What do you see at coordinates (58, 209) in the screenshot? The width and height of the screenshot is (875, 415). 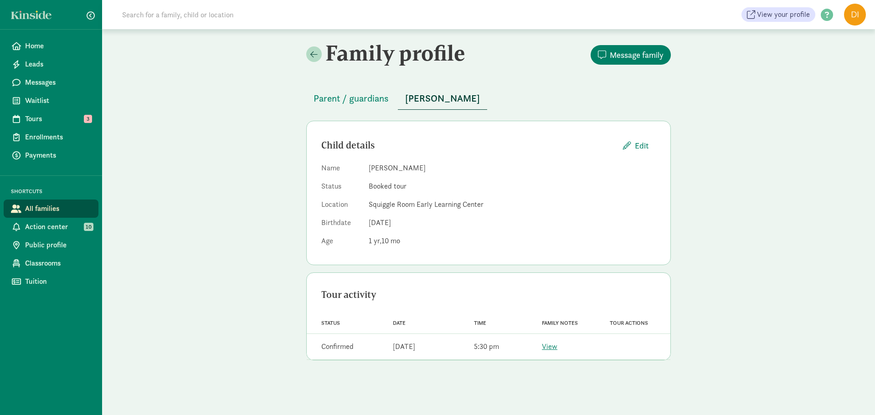 I see `span: All families` at bounding box center [58, 209].